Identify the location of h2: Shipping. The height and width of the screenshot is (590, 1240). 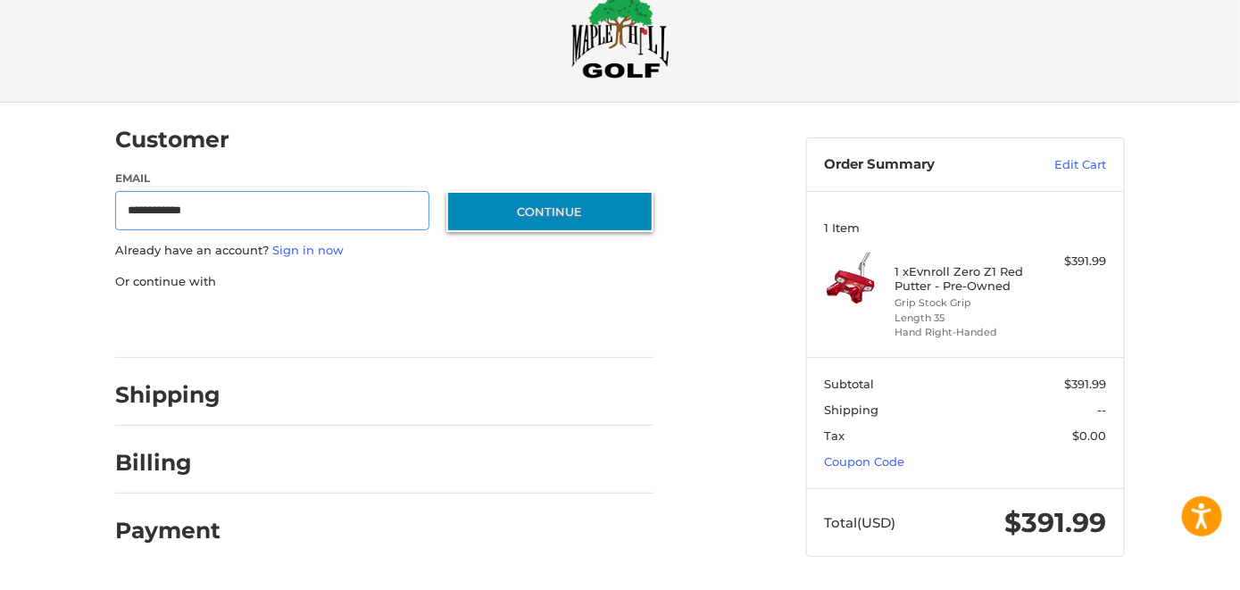
(168, 395).